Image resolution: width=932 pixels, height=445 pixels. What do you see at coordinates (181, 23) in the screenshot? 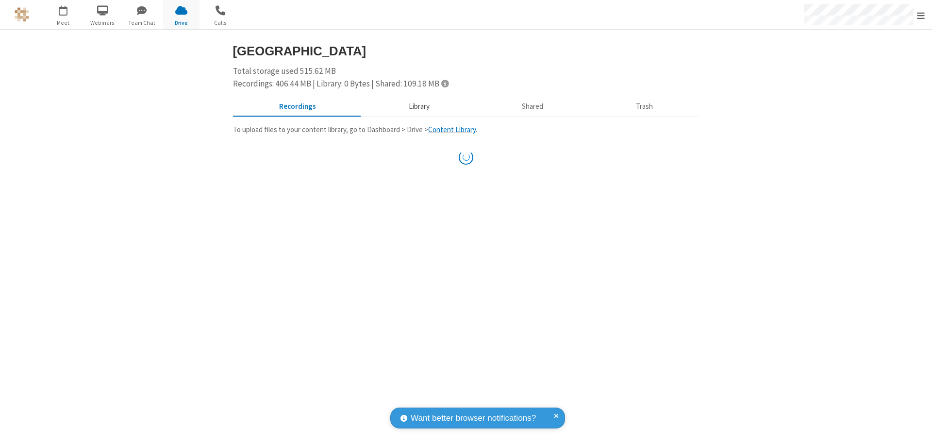
I see `span: Drive` at bounding box center [181, 23].